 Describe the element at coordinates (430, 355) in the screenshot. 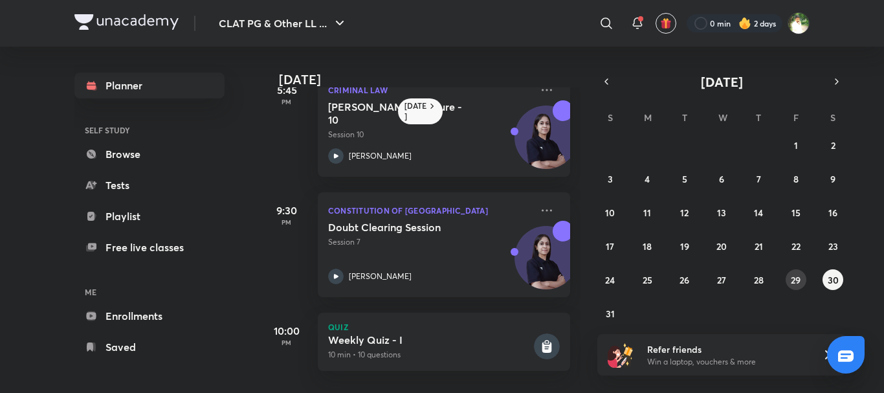

I see `p: 10 min • 10 questions` at that location.